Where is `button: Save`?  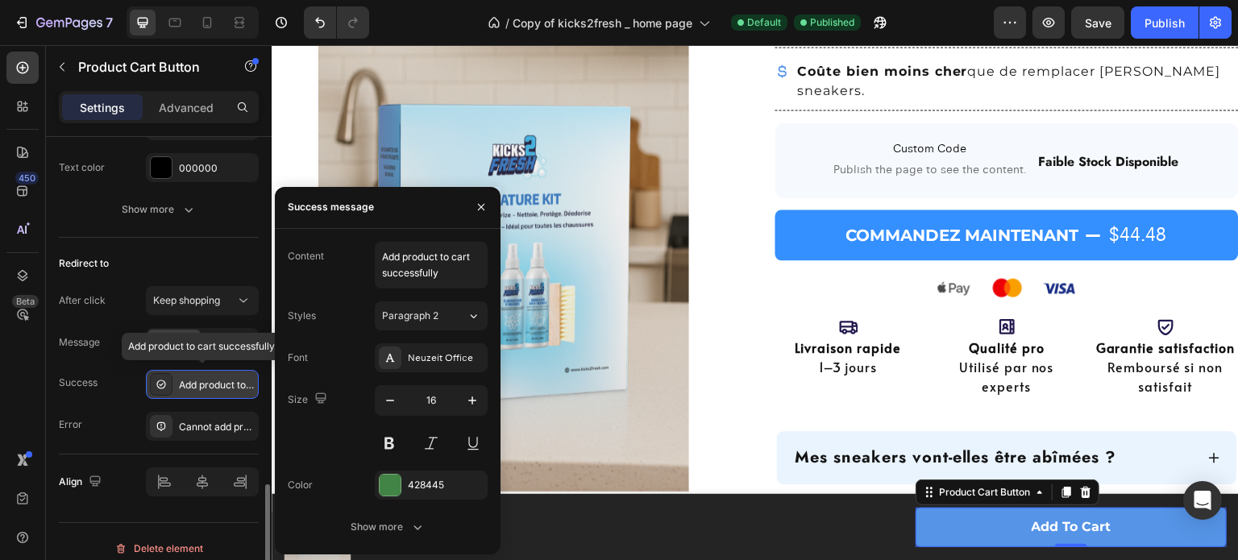 button: Save is located at coordinates (1098, 23).